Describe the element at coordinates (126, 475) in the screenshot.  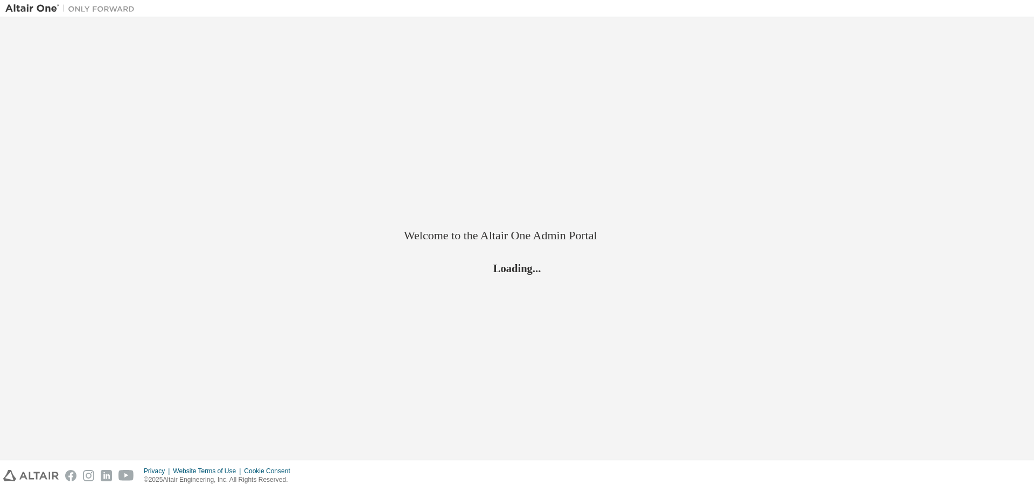
I see `img: youtube.svg` at that location.